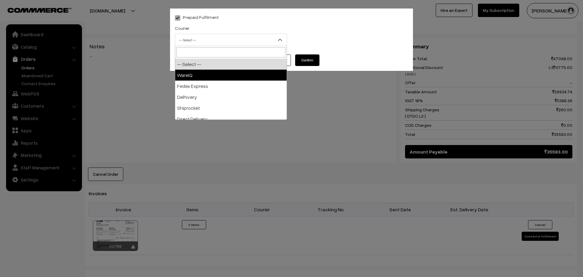 The height and width of the screenshot is (277, 583). What do you see at coordinates (231, 86) in the screenshot?
I see `li: Fedex Express` at bounding box center [231, 86].